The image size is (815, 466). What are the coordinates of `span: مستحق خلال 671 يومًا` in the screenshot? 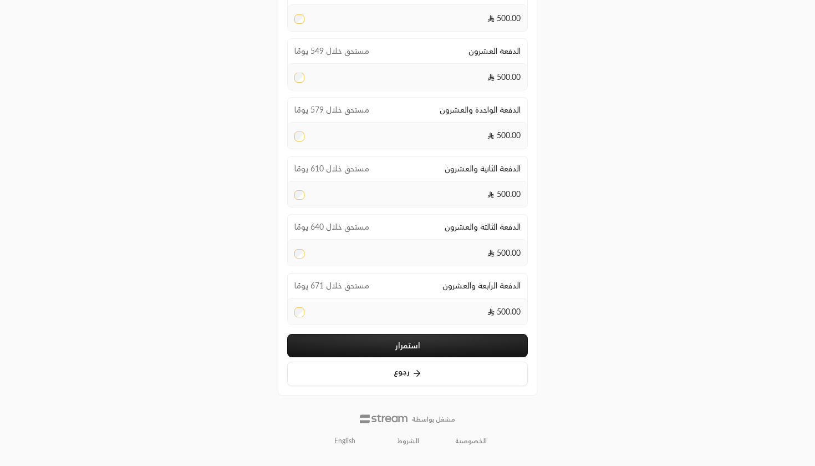 It's located at (331, 285).